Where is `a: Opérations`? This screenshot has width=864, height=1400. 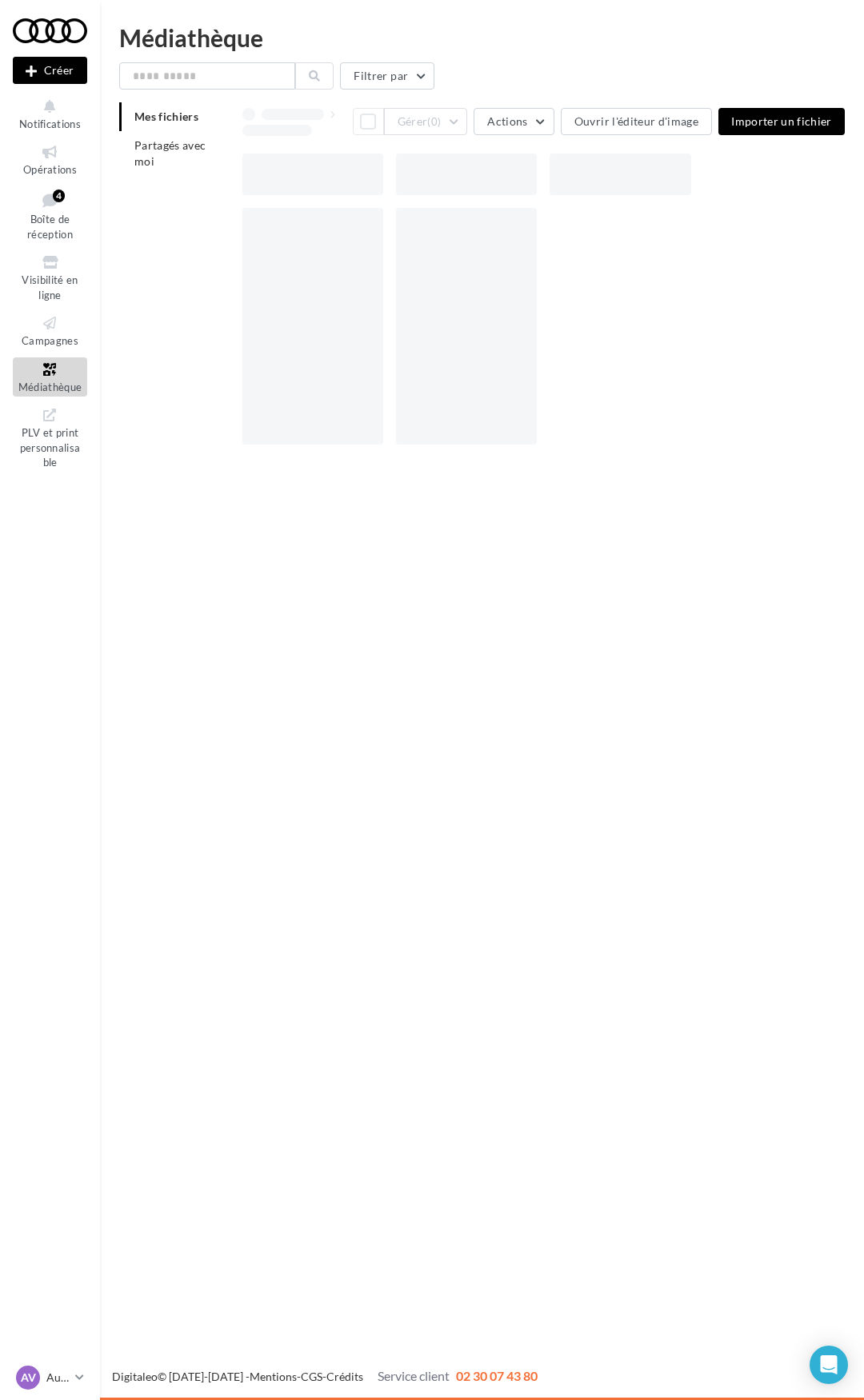 a: Opérations is located at coordinates (50, 159).